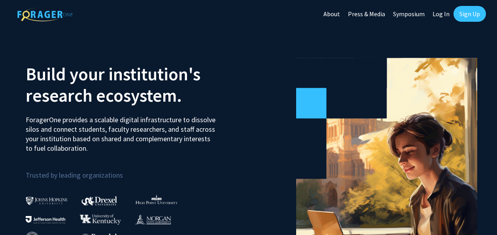 The image size is (497, 235). What do you see at coordinates (134, 85) in the screenshot?
I see `h2: Build your institution's research ecosystem.` at bounding box center [134, 85].